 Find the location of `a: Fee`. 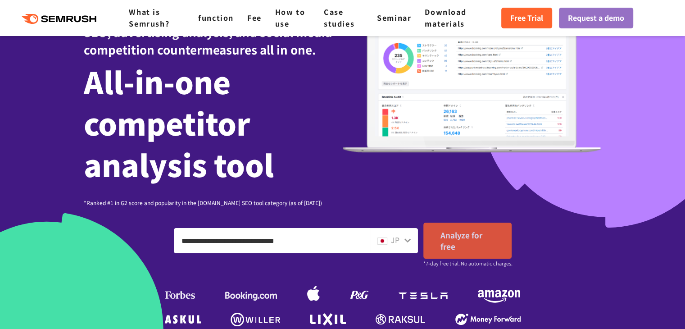

a: Fee is located at coordinates (255, 18).